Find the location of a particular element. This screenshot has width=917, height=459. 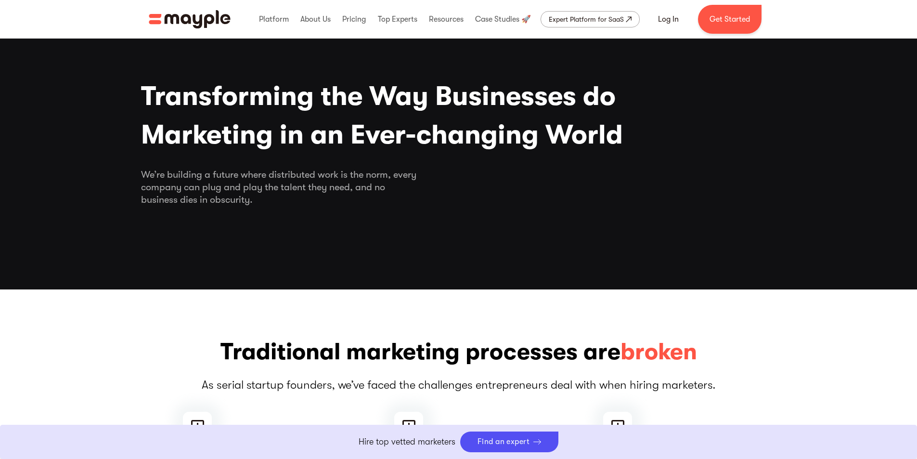

div: Platform is located at coordinates (274, 19).